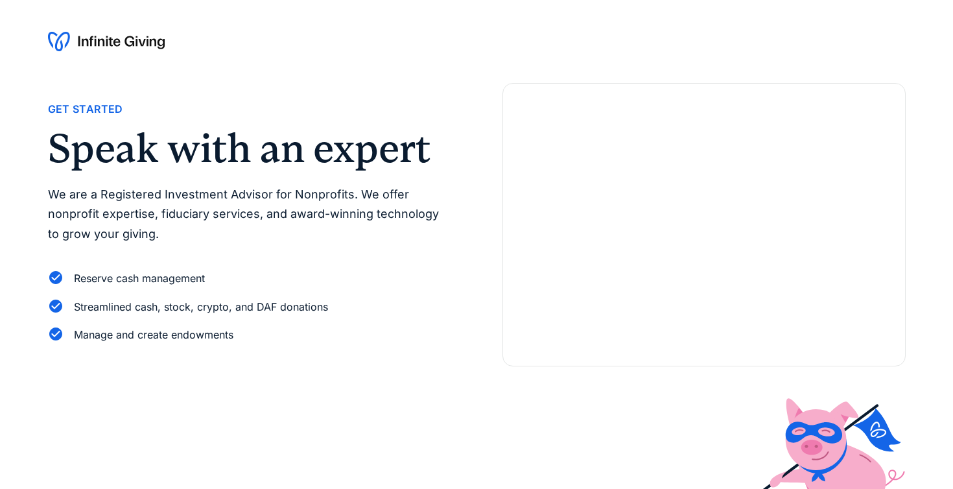  I want to click on div: Reserve cash management, so click(139, 278).